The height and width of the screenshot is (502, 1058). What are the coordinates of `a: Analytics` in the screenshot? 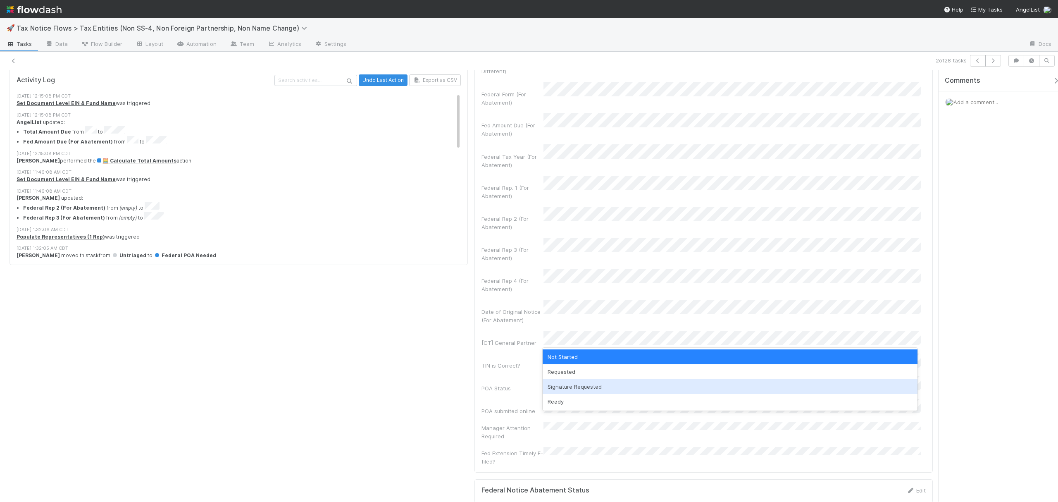 It's located at (284, 45).